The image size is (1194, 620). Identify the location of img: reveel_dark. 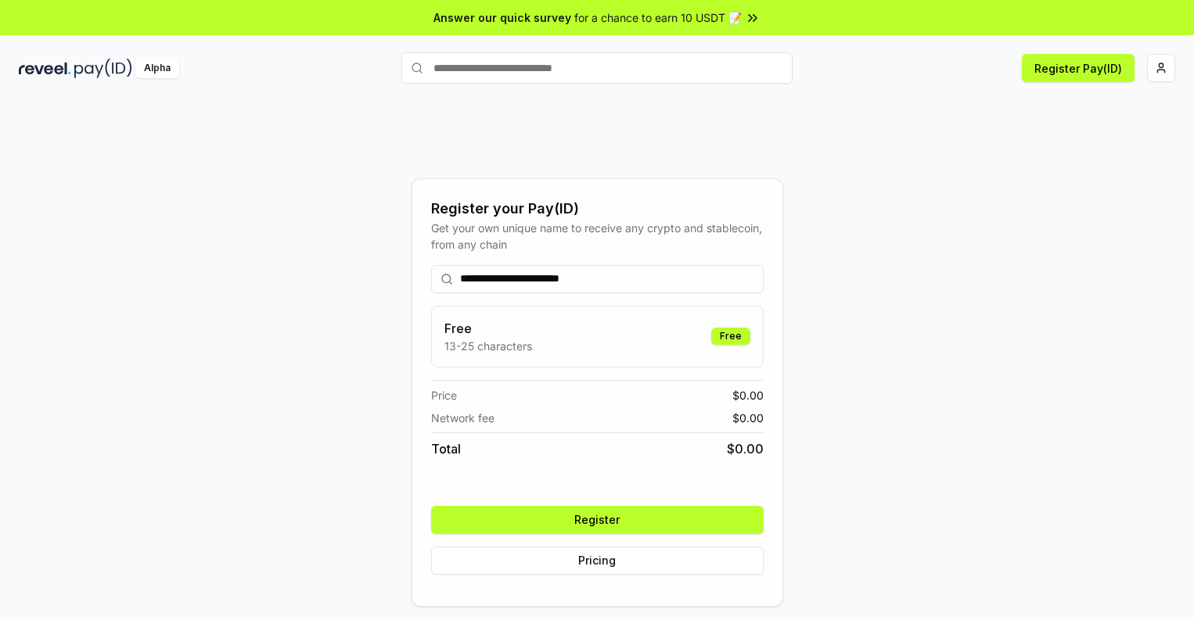
(45, 68).